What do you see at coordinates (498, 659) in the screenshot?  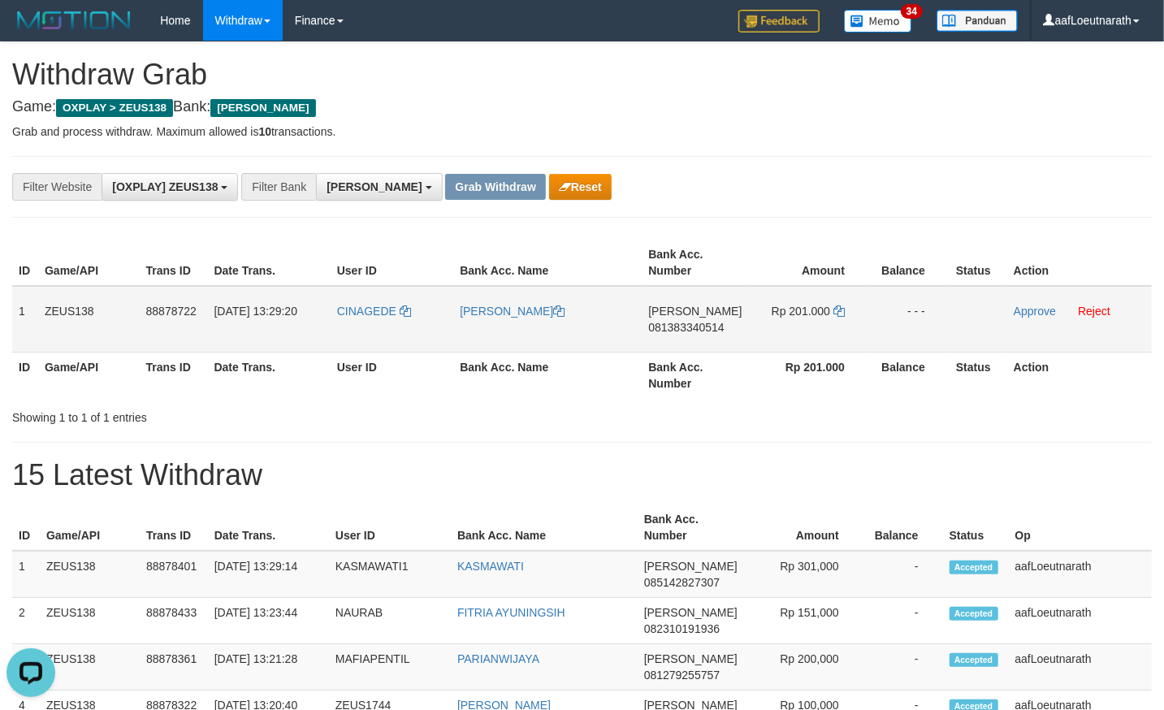 I see `a: PARIANWIJAYA` at bounding box center [498, 659].